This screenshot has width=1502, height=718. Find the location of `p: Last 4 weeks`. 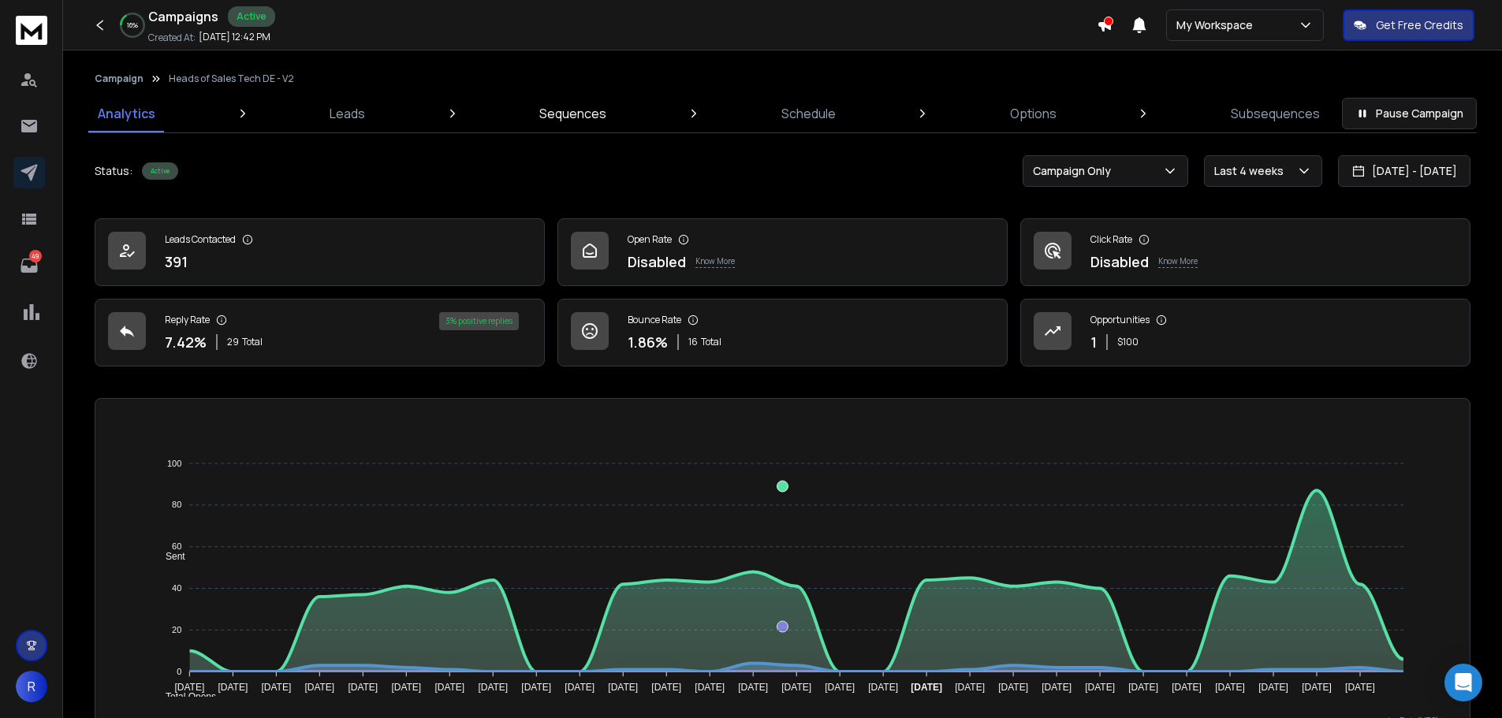

p: Last 4 weeks is located at coordinates (1252, 171).